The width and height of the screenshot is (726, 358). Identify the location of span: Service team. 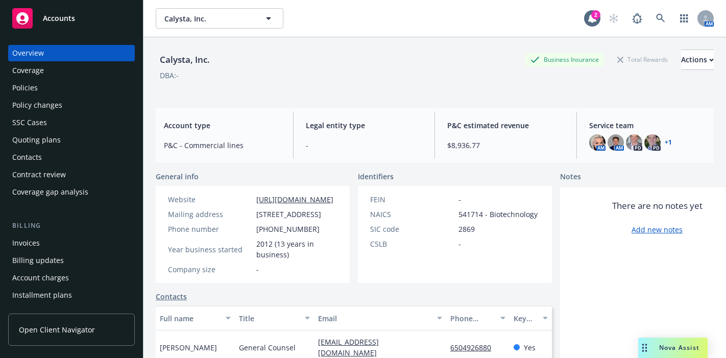
(648, 125).